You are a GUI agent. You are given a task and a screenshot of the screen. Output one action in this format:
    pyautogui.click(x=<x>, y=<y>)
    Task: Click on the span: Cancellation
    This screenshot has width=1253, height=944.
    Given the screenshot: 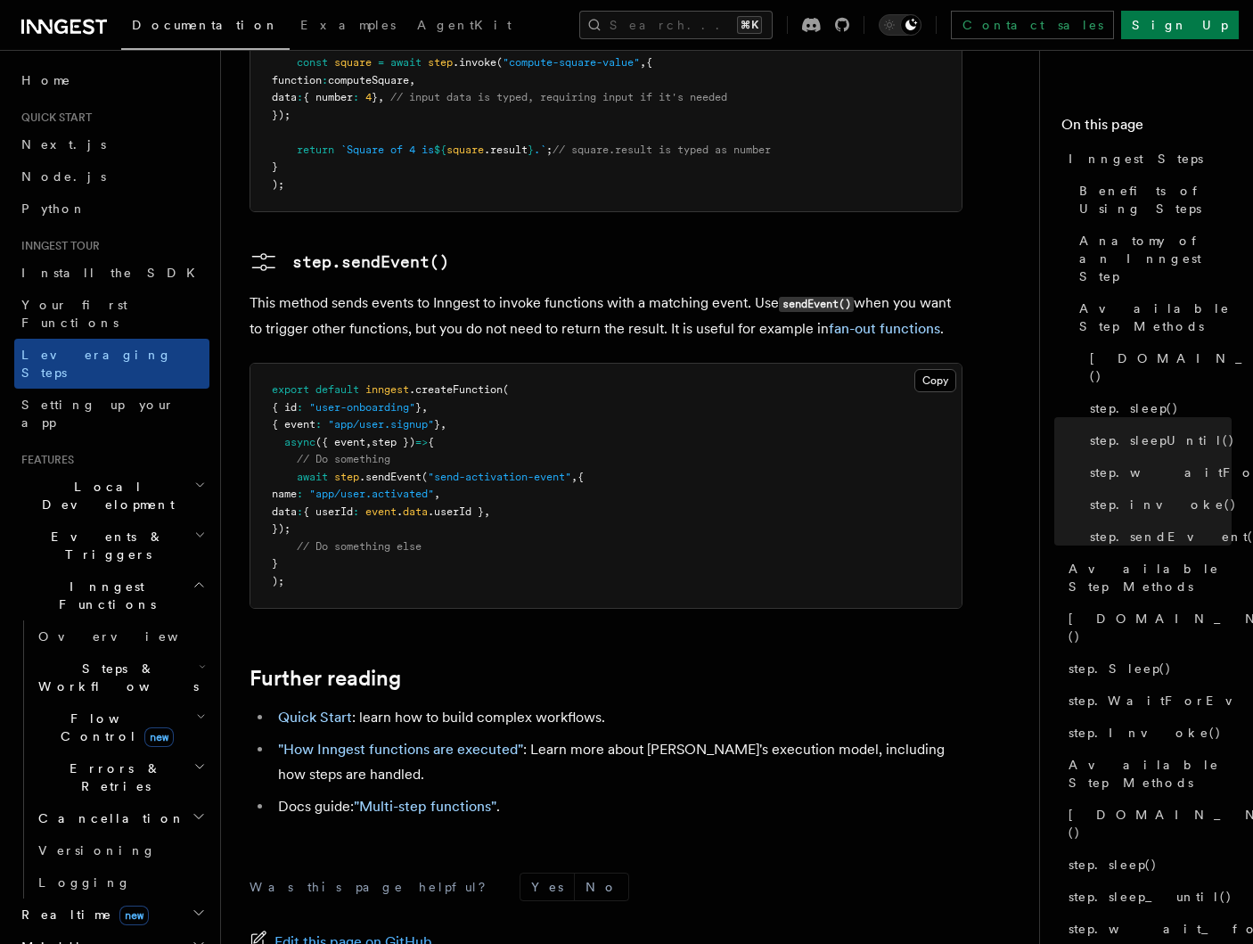 What is the action you would take?
    pyautogui.click(x=108, y=818)
    